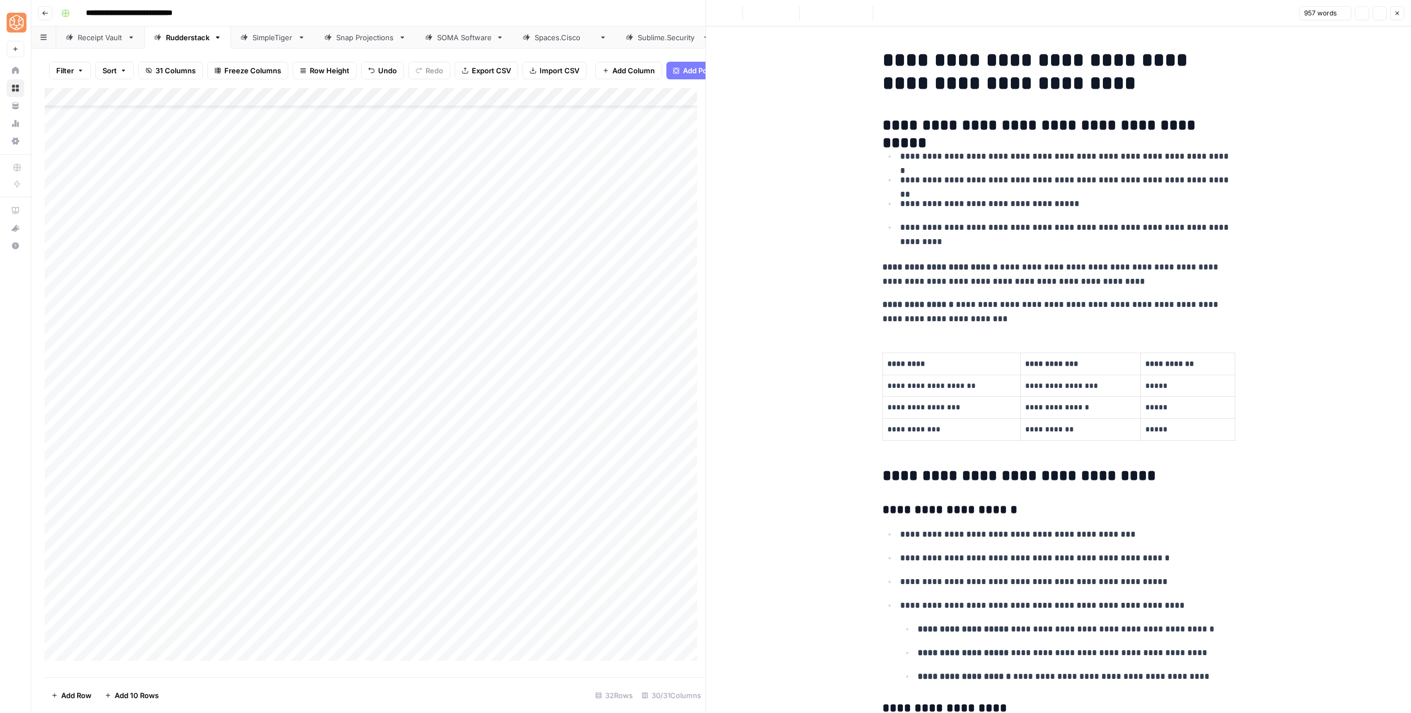 The image size is (1411, 713). What do you see at coordinates (110, 71) in the screenshot?
I see `span: Sort` at bounding box center [110, 71].